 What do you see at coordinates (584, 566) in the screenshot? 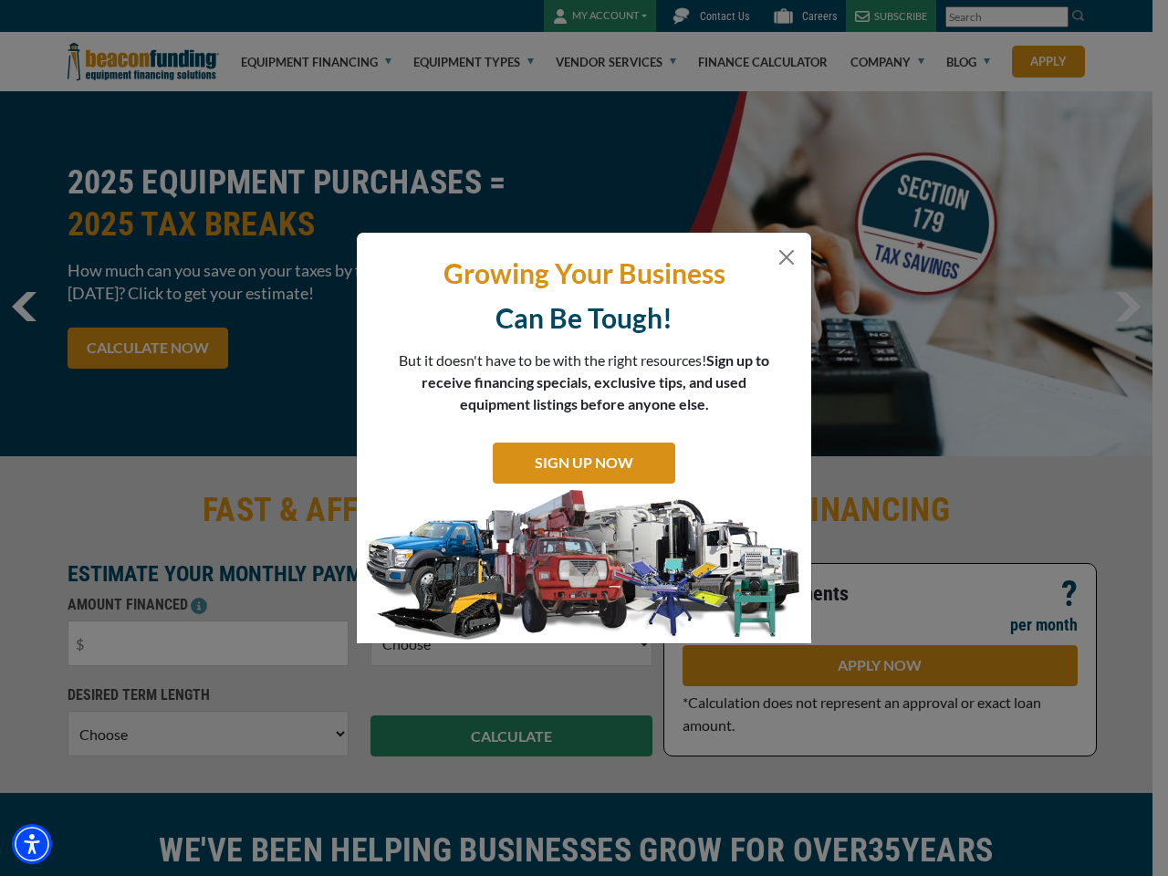
I see `img: subscribe-modal.jpg` at bounding box center [584, 566].